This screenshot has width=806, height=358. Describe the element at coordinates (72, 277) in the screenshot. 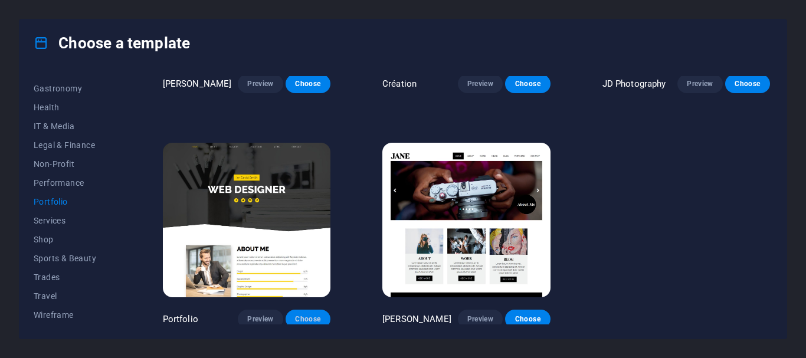

I see `span: Trades` at that location.